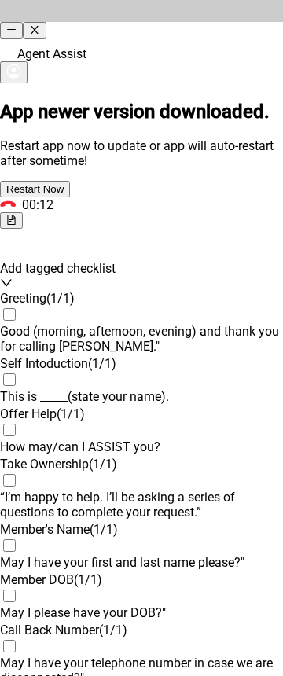 Image resolution: width=283 pixels, height=676 pixels. I want to click on span: close, so click(34, 29).